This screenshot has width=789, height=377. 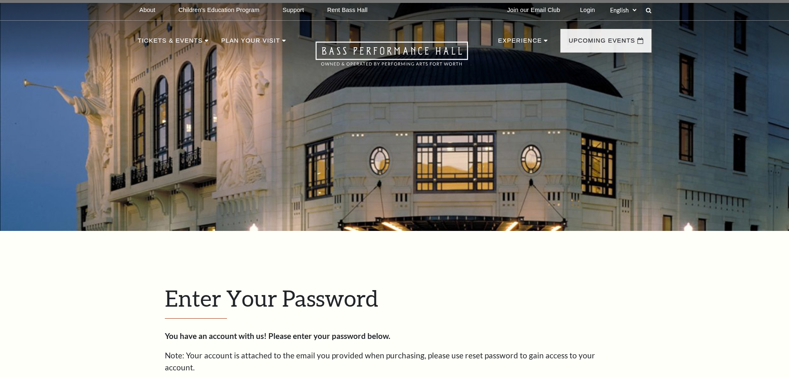 What do you see at coordinates (293, 10) in the screenshot?
I see `p: Support` at bounding box center [293, 10].